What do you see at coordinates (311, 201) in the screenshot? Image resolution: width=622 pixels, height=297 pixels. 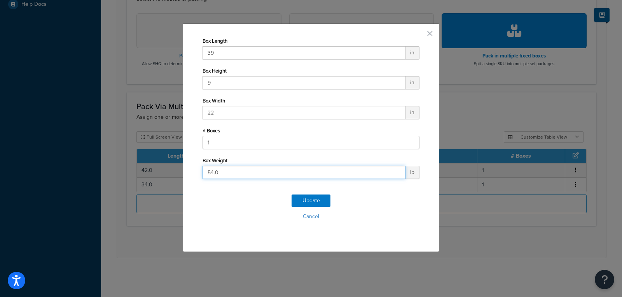 I see `button: Update` at bounding box center [311, 201].